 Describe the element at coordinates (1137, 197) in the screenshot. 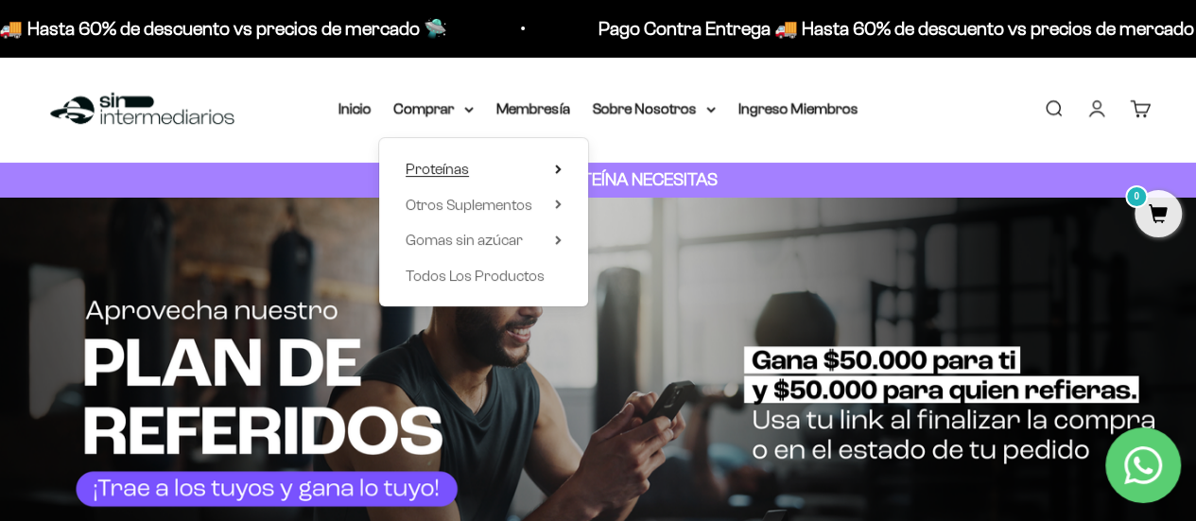

I see `mark: 0` at that location.